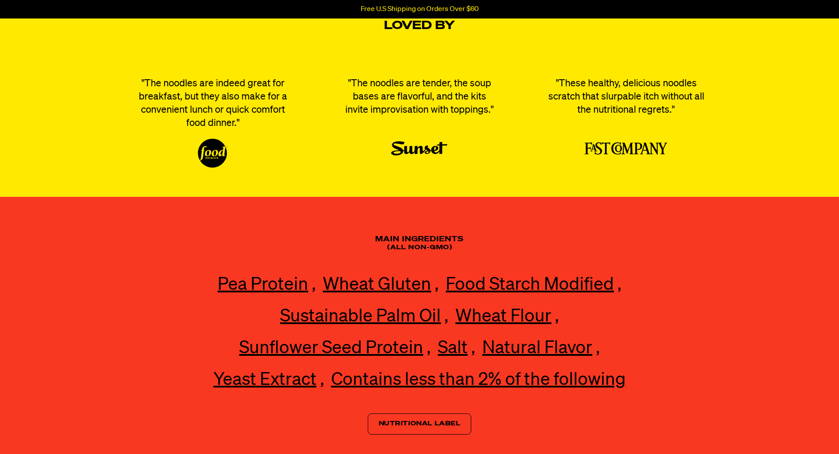 Image resolution: width=839 pixels, height=454 pixels. Describe the element at coordinates (377, 285) in the screenshot. I see `span: Wheat Gluten` at that location.